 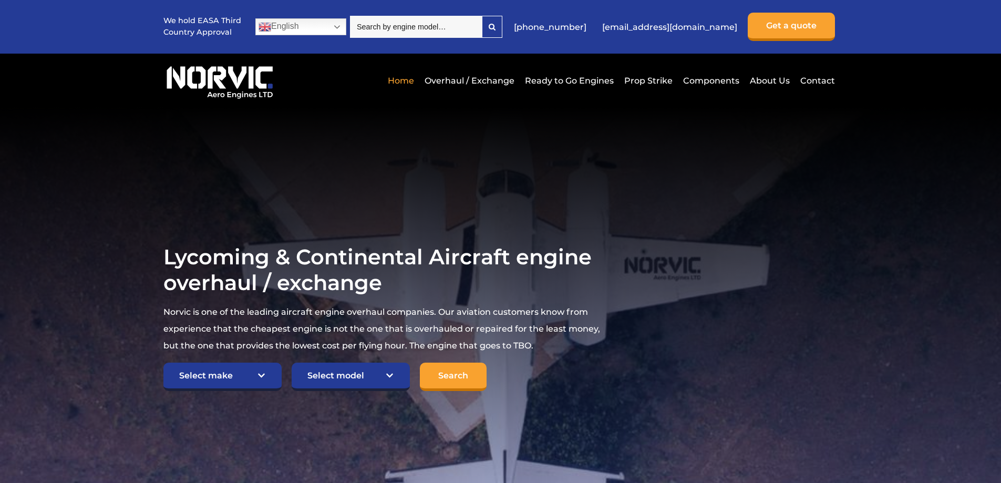 I want to click on input: Search by engine model…, so click(x=415, y=27).